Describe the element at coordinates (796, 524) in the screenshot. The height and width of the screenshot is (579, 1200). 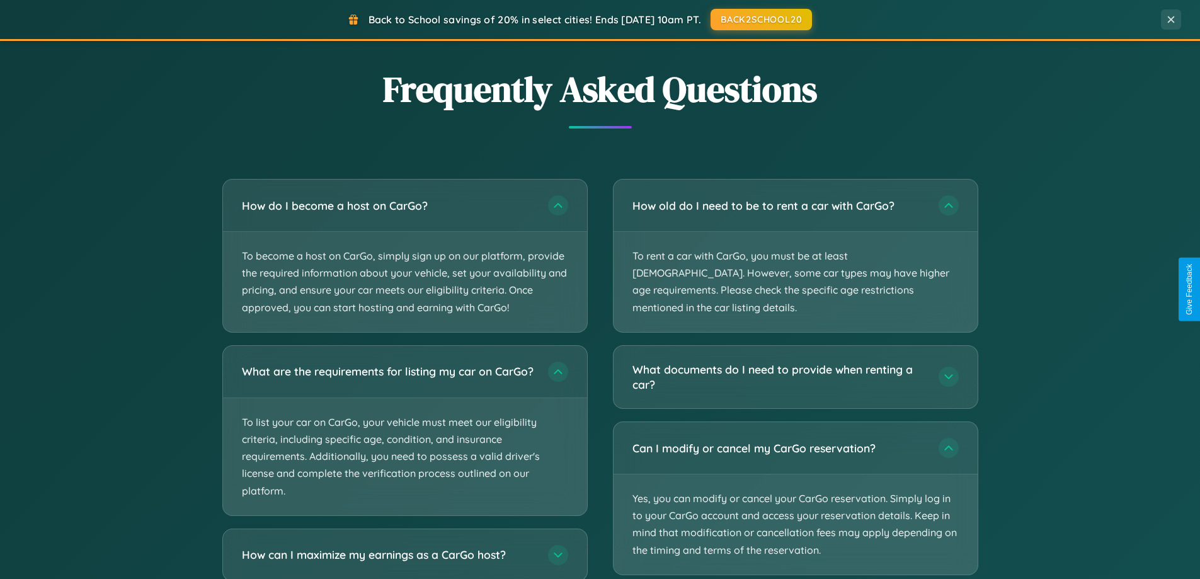
I see `p: Yes, you can modify or cancel your CarGo reservation. Simply log in to your CarGo account and acc...` at that location.